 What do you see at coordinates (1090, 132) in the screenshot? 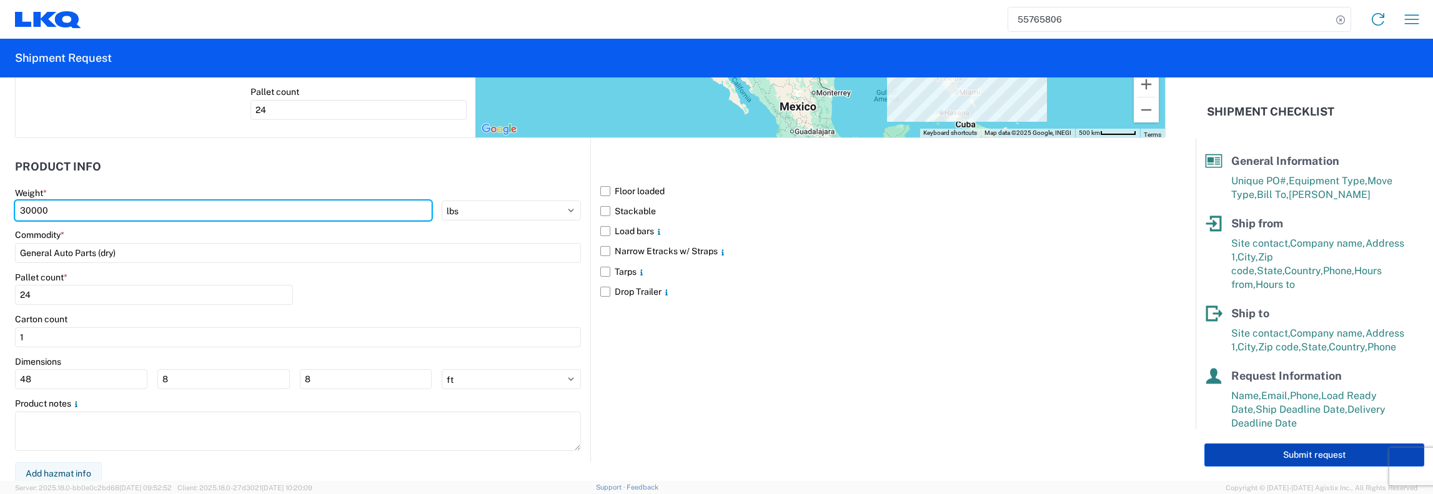
I see `span: 500 km` at bounding box center [1090, 132].